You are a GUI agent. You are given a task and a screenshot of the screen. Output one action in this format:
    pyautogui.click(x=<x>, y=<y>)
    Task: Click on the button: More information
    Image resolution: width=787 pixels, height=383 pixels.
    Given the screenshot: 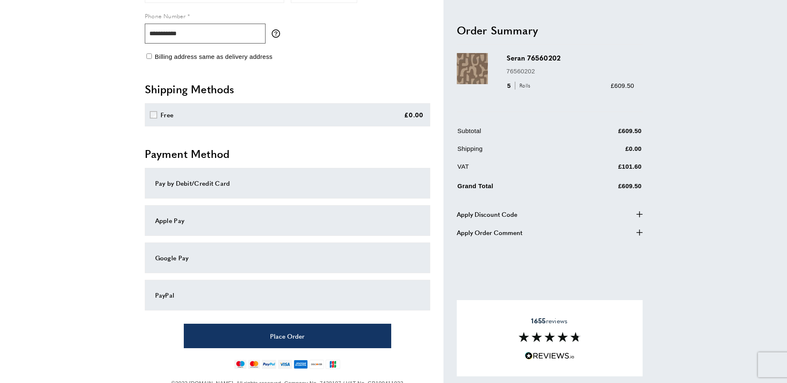 What is the action you would take?
    pyautogui.click(x=278, y=34)
    